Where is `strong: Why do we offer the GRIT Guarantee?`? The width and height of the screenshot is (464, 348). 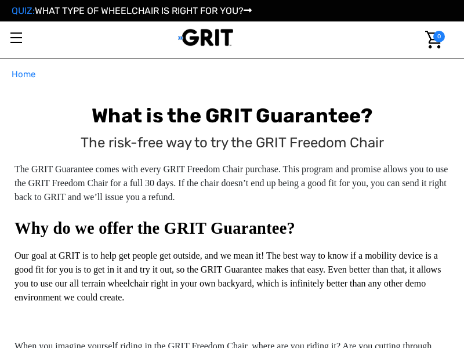
strong: Why do we offer the GRIT Guarantee? is located at coordinates (155, 228).